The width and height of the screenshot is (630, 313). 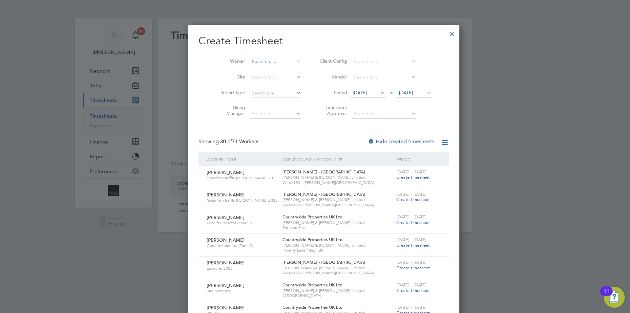 What do you see at coordinates (324, 41) in the screenshot?
I see `h2: Create Timesheet` at bounding box center [324, 41].